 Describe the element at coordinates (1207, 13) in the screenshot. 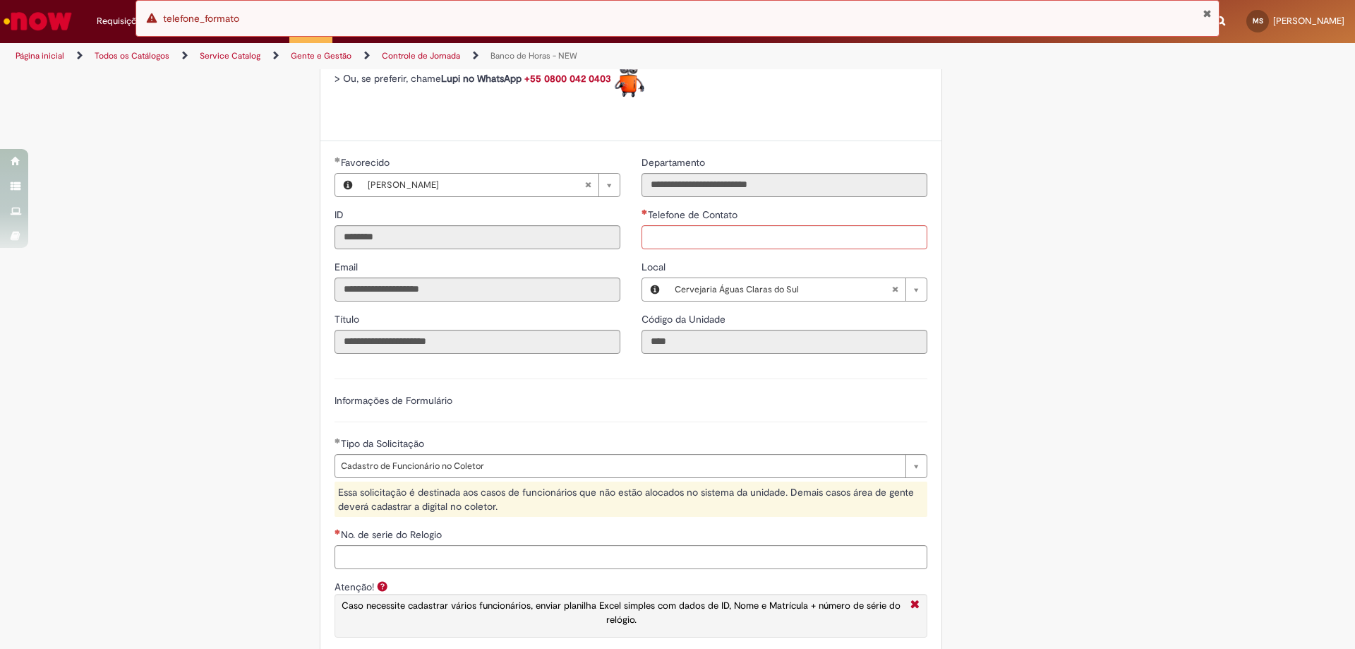

I see `button: Fechar Notificação` at that location.